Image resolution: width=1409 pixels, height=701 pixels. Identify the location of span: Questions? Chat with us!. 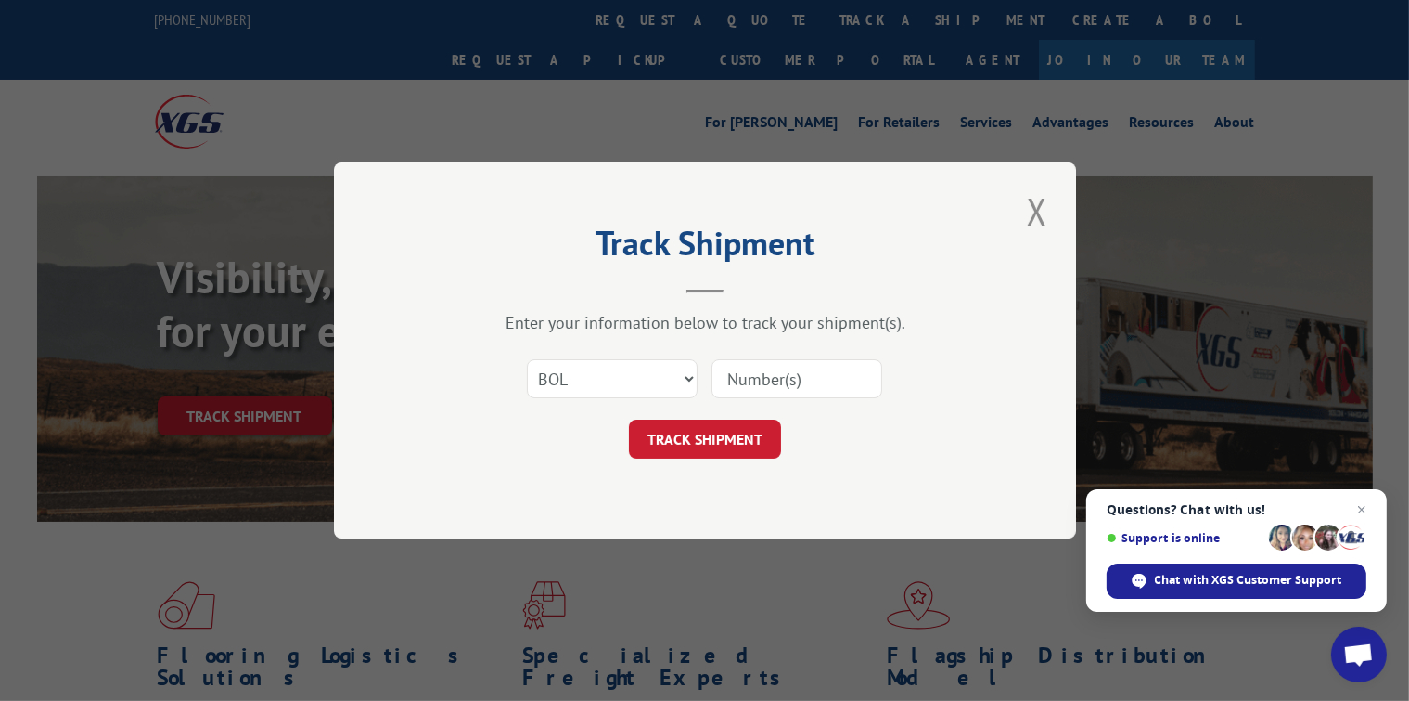
(1237, 509).